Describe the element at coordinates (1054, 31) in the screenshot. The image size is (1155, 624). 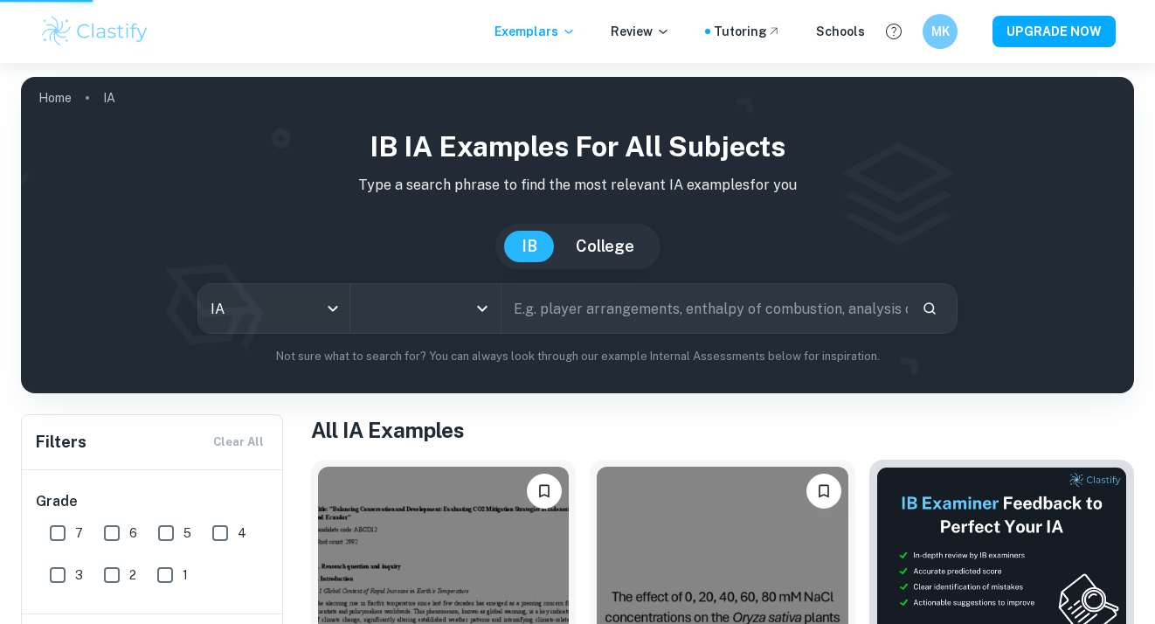
I see `button: UPGRADE NOW` at that location.